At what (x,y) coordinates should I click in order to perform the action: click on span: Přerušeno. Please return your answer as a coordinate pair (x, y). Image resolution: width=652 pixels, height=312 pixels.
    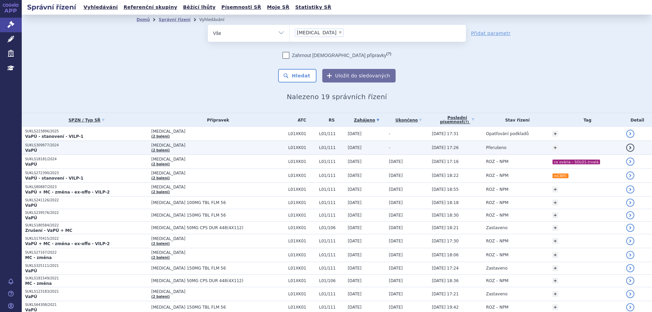
    Looking at the image, I should click on (496, 148).